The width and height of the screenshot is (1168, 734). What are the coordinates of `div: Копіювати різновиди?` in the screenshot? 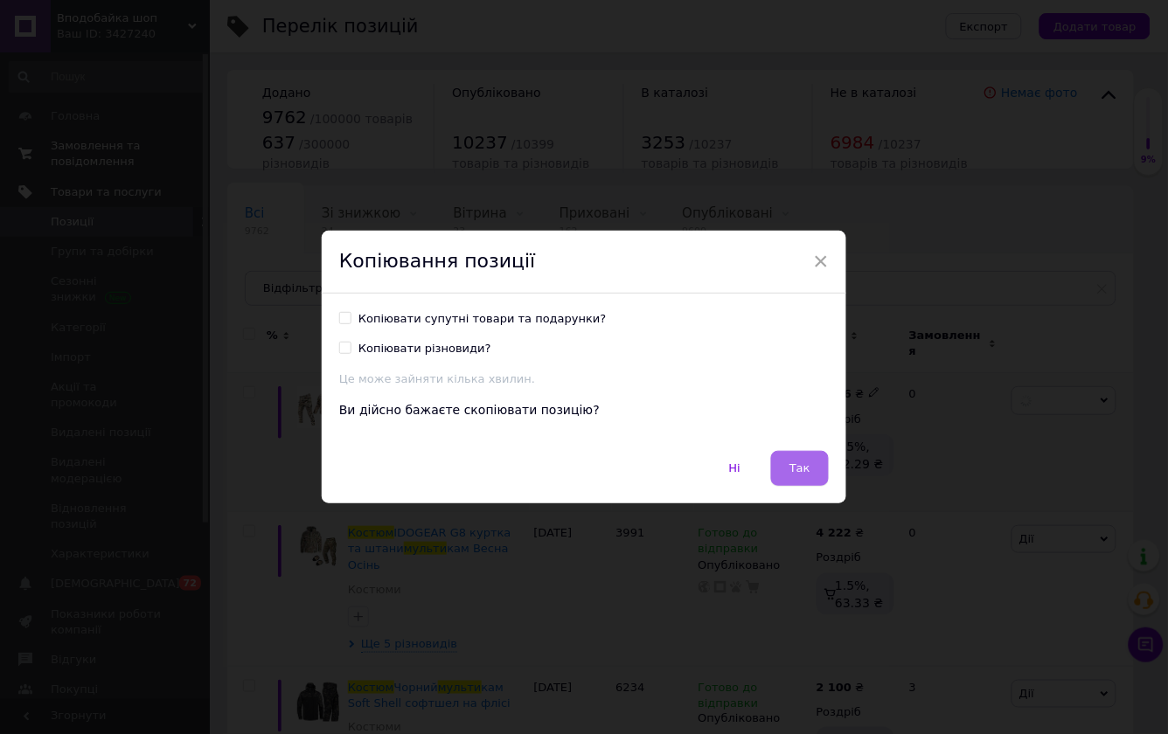 It's located at (425, 349).